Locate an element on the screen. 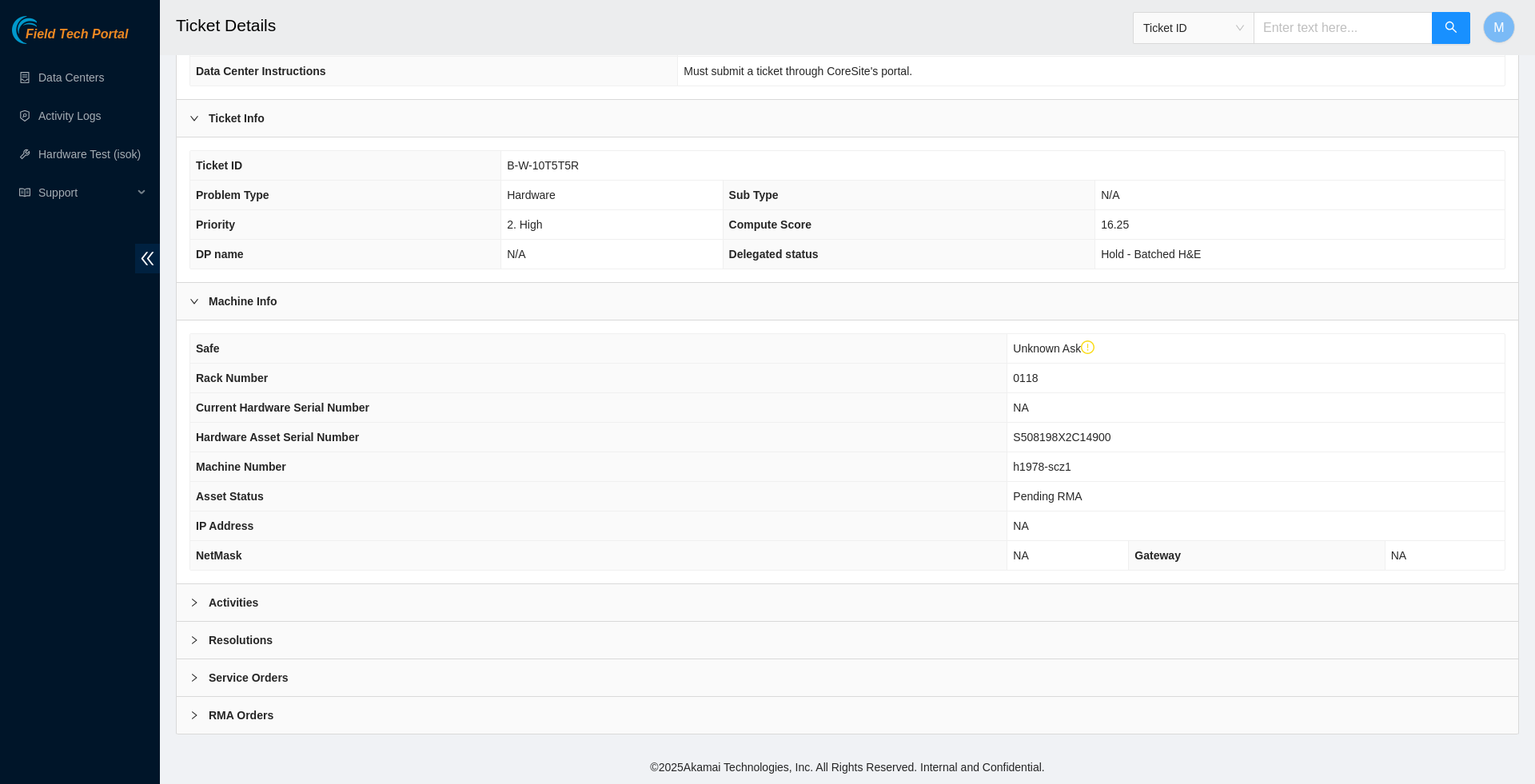 The width and height of the screenshot is (1535, 784). a: Data Centers is located at coordinates (71, 78).